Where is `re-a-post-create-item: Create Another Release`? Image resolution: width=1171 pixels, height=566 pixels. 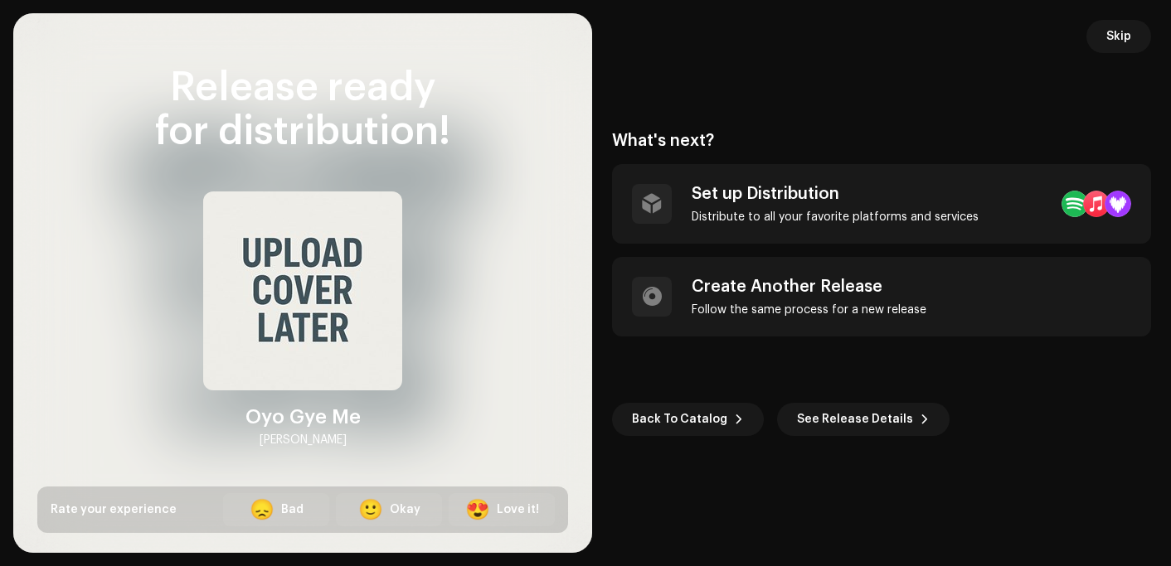
re-a-post-create-item: Create Another Release is located at coordinates (881, 297).